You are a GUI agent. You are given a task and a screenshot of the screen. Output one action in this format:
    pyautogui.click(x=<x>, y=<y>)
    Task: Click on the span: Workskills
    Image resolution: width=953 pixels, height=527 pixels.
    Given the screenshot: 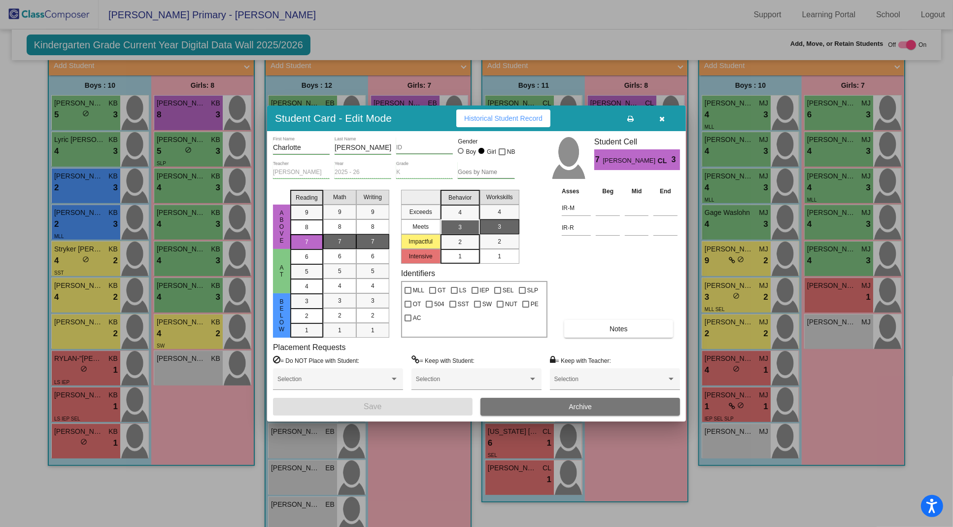 What is the action you would take?
    pyautogui.click(x=500, y=197)
    